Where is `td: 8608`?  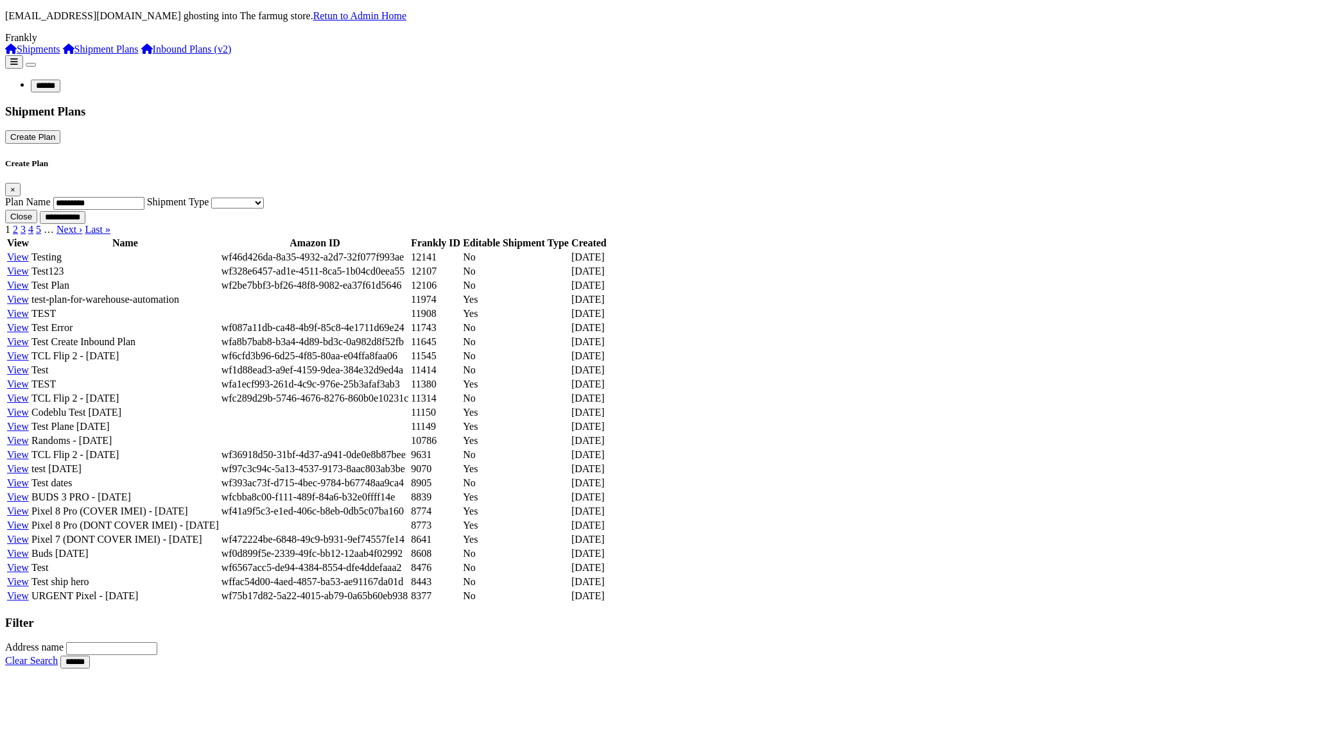 td: 8608 is located at coordinates (435, 554).